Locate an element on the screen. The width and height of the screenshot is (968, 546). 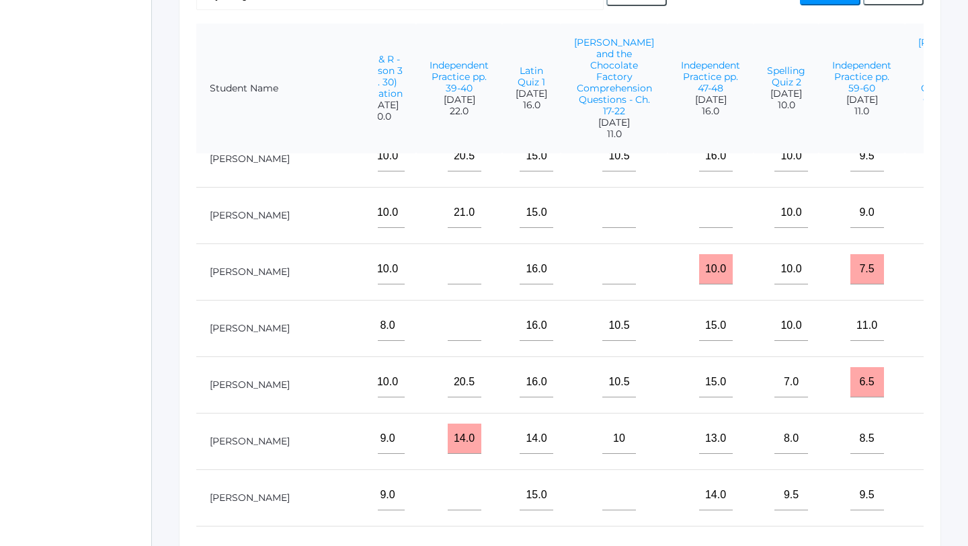
a: W & R - Lesson 3 (p. 30) Dication is located at coordinates (383, 76).